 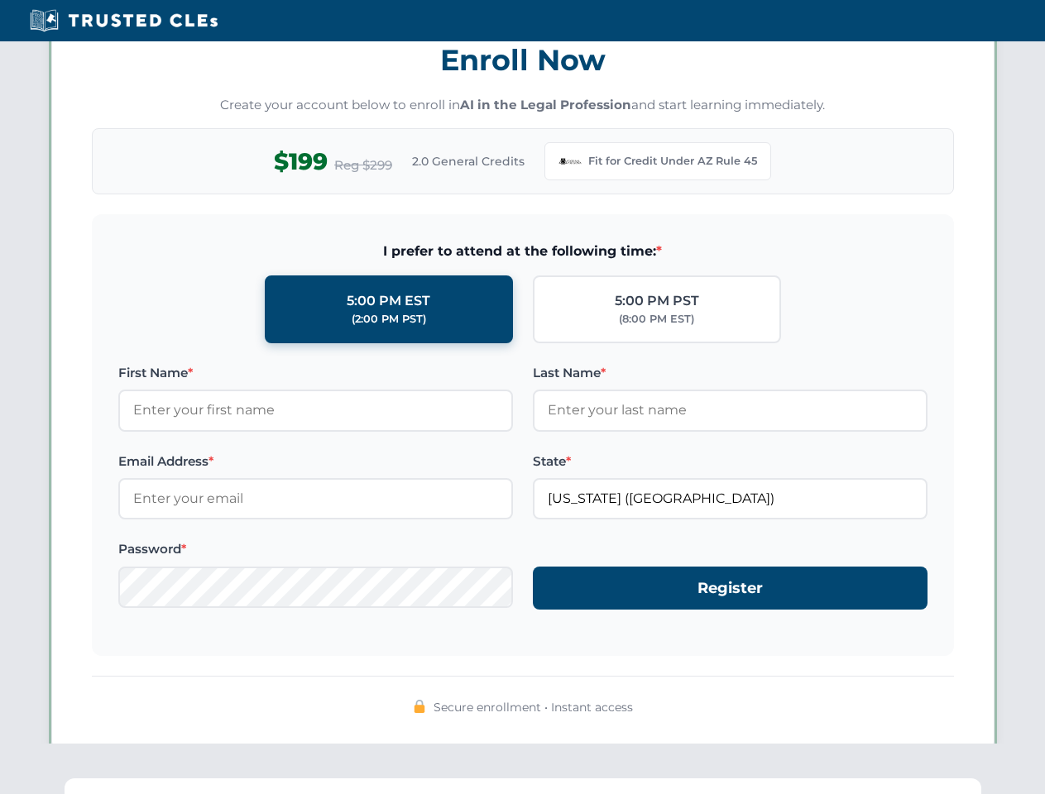 What do you see at coordinates (657, 301) in the screenshot?
I see `div: 5:00 PM PST` at bounding box center [657, 301].